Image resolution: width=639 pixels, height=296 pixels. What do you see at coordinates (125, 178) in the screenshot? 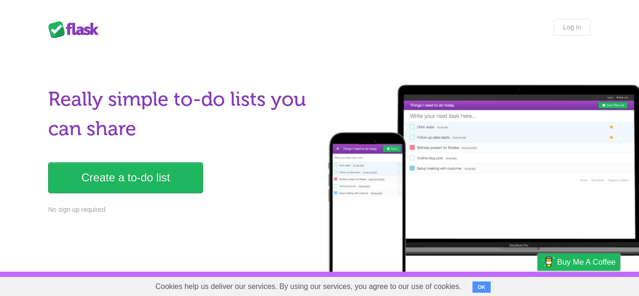
I see `a: Create a to-do list` at bounding box center [125, 178].